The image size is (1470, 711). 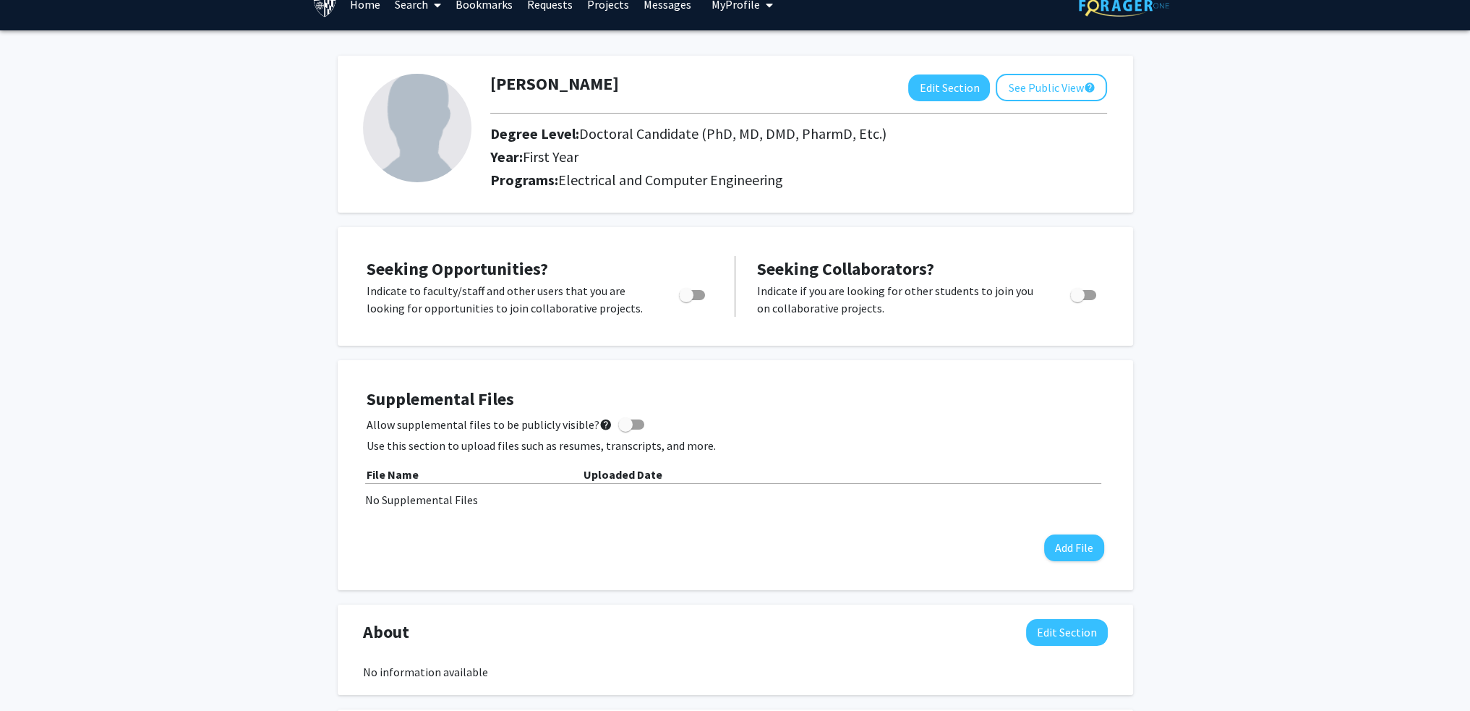 I want to click on span: Doctoral Candidate (PhD, MD, DMD, PharmD, Etc.), so click(x=733, y=133).